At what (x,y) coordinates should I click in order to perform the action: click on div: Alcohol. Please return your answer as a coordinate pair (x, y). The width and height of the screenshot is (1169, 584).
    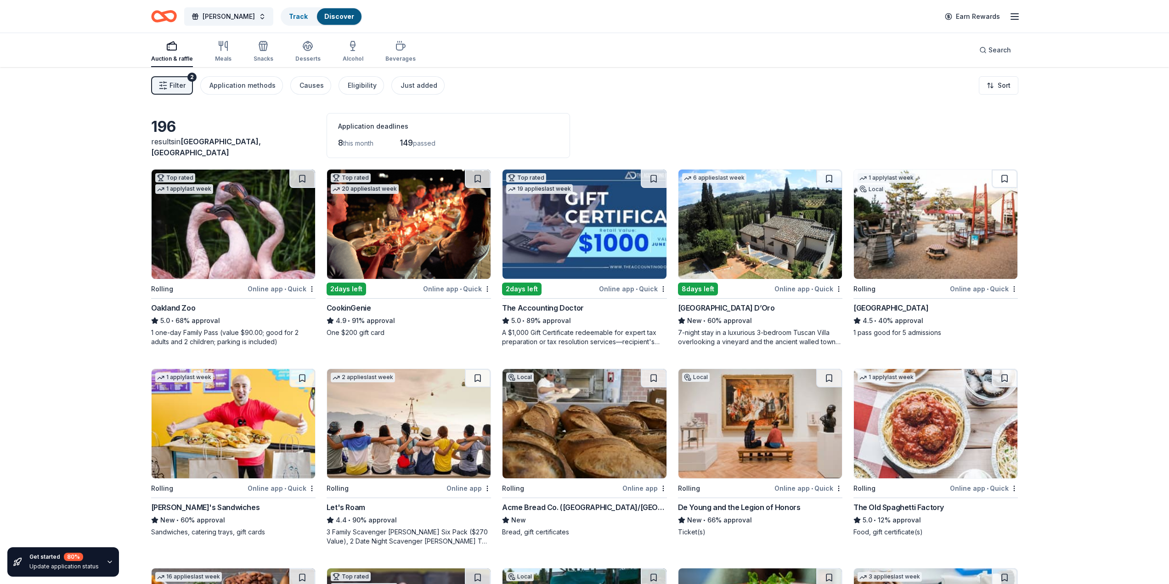
    Looking at the image, I should click on (353, 59).